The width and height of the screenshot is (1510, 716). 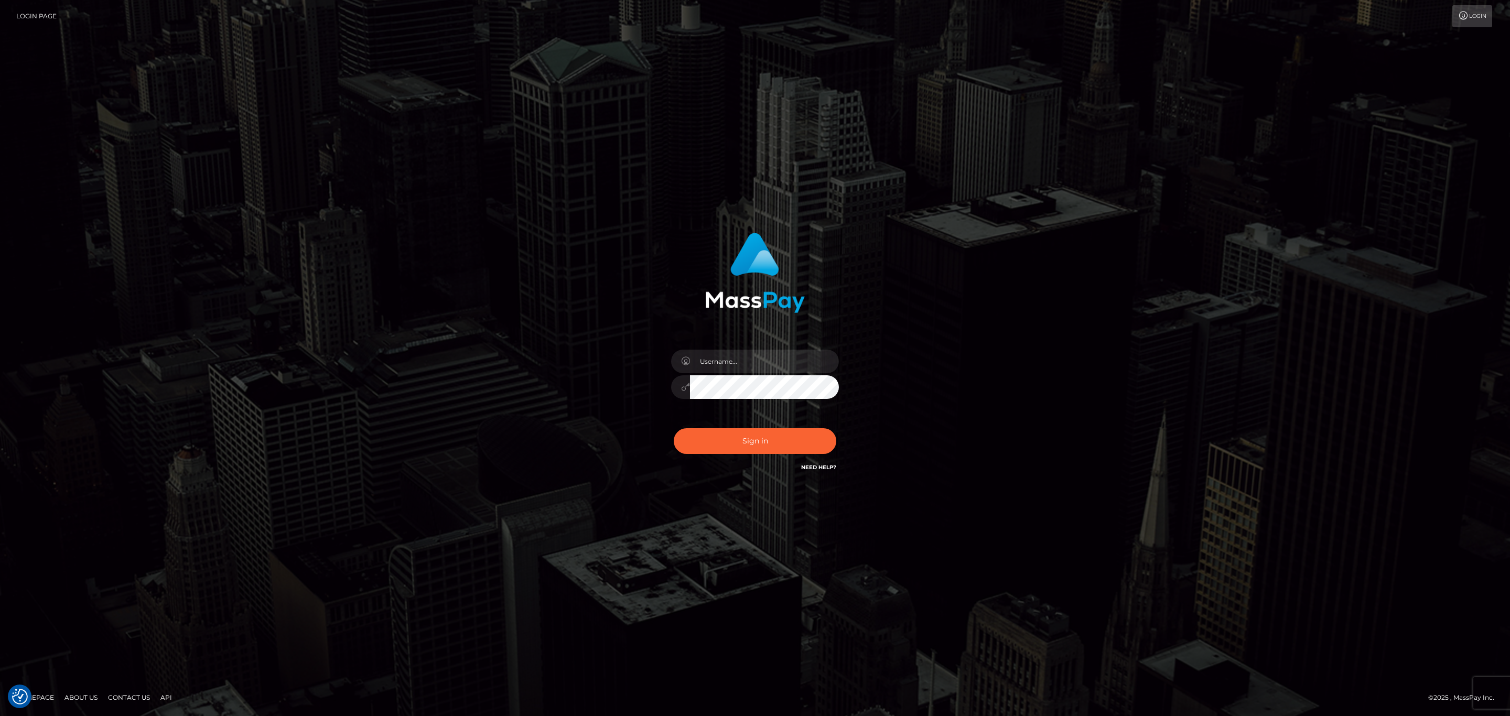 I want to click on a: Need Help?, so click(x=818, y=467).